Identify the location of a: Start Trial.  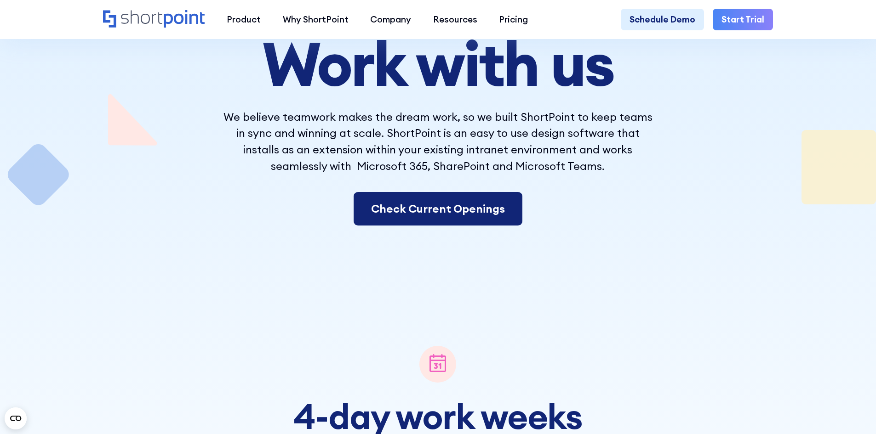
(742, 20).